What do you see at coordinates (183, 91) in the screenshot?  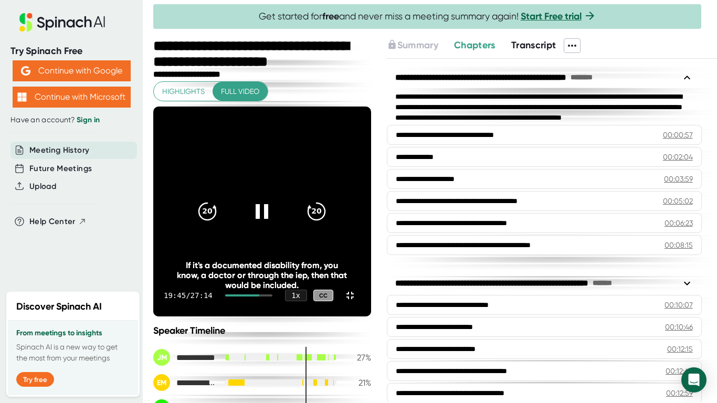 I see `span: Highlights` at bounding box center [183, 91].